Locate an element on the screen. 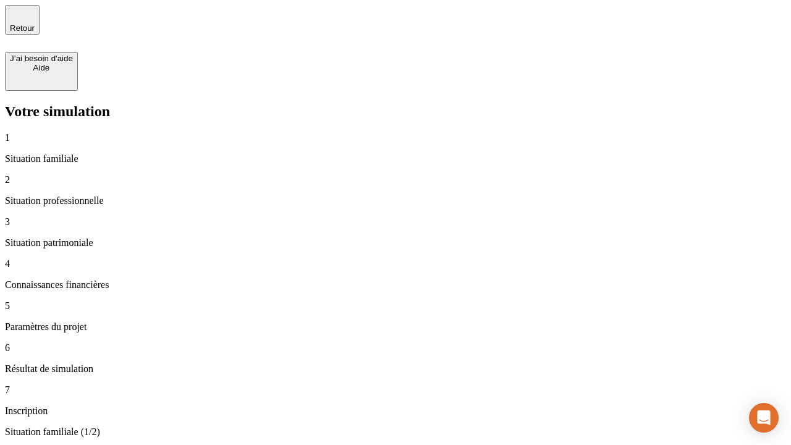  p: Résultat de simulation is located at coordinates (395, 369).